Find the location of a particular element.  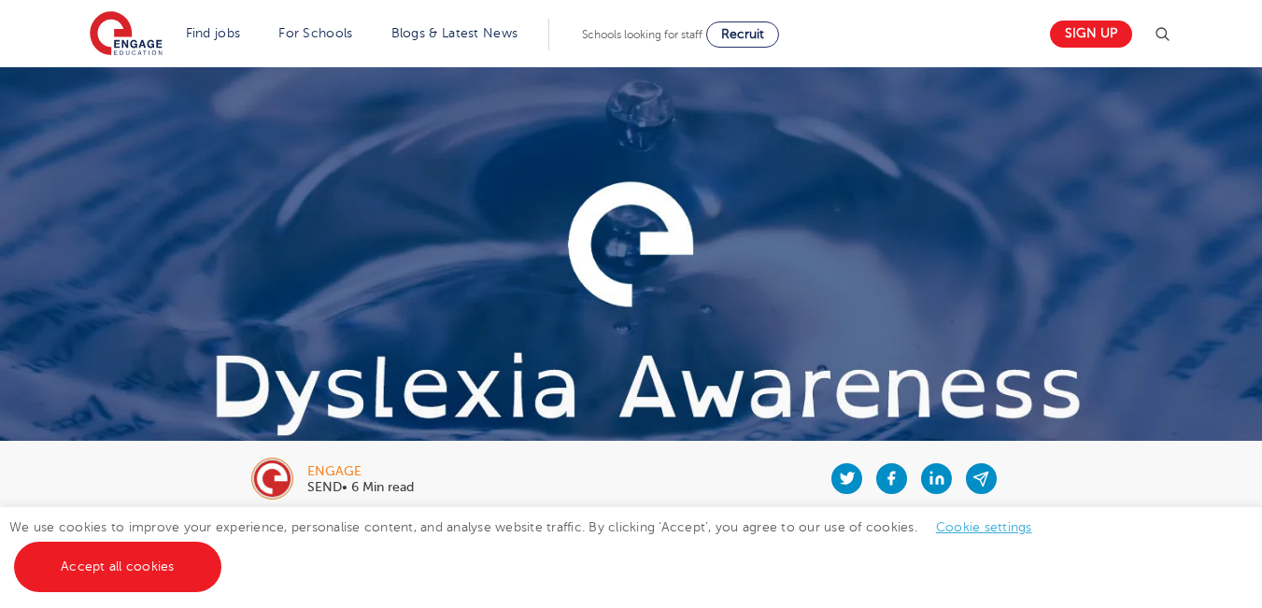

a: Sign up is located at coordinates (1091, 34).